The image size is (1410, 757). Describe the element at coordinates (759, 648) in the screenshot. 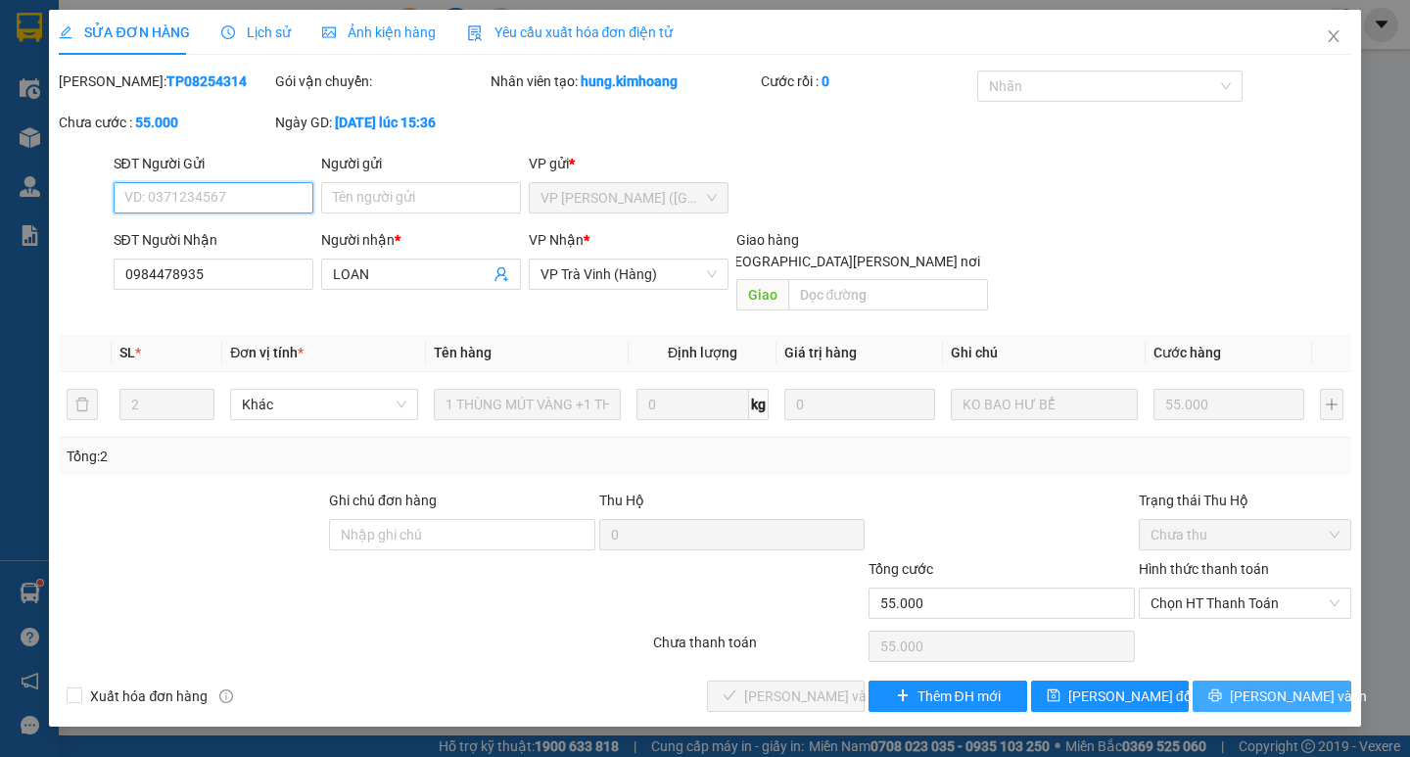

I see `div: Chưa thanh toán` at that location.